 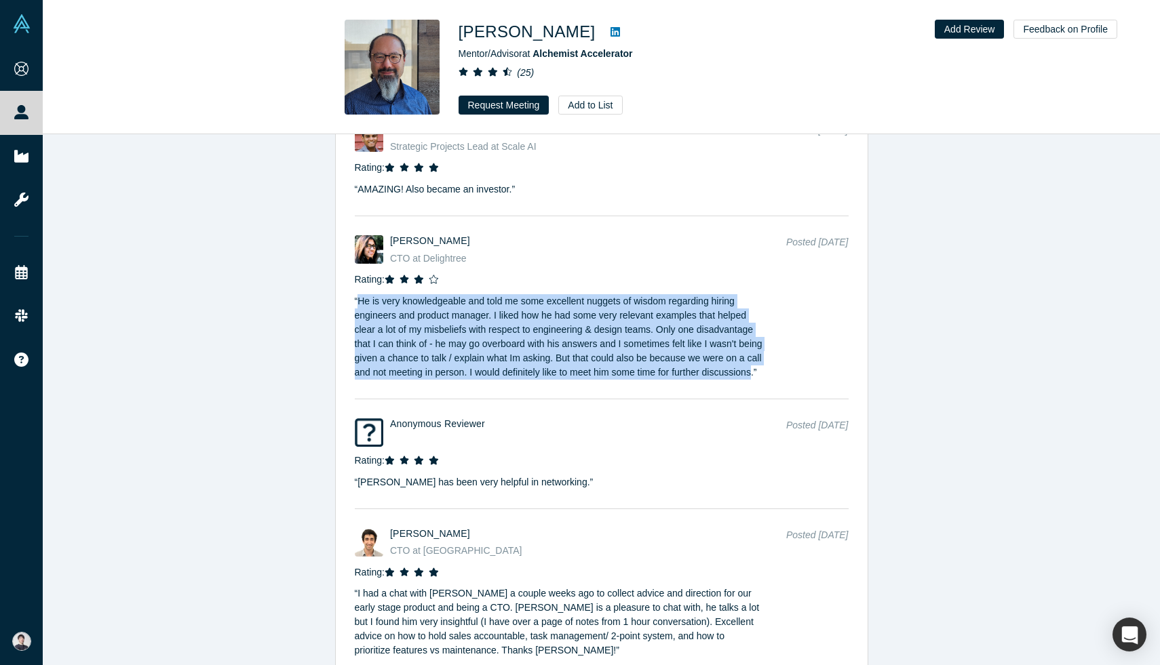 What do you see at coordinates (369, 543) in the screenshot?
I see `img: Omid Ahourai` at bounding box center [369, 543].